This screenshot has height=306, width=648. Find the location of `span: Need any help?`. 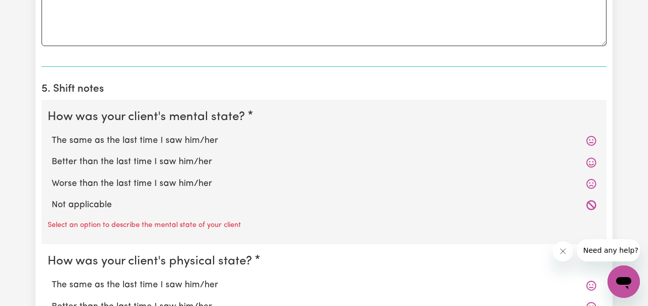

span: Need any help? is located at coordinates (33, 11).